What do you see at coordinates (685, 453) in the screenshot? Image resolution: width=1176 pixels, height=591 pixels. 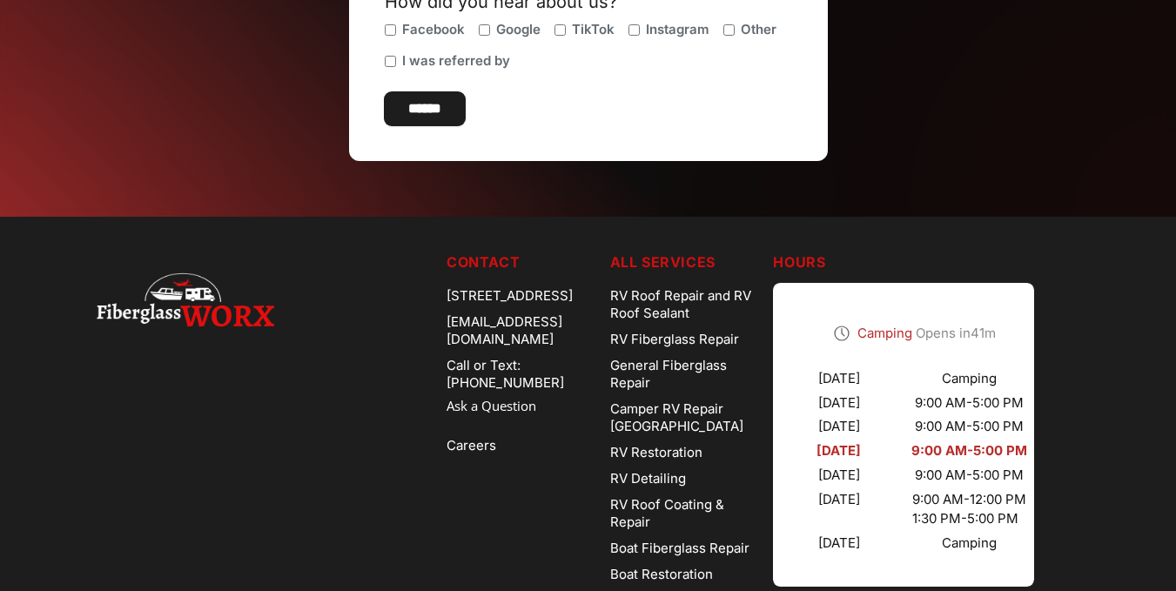 I see `a: RV Restoration` at bounding box center [685, 453].